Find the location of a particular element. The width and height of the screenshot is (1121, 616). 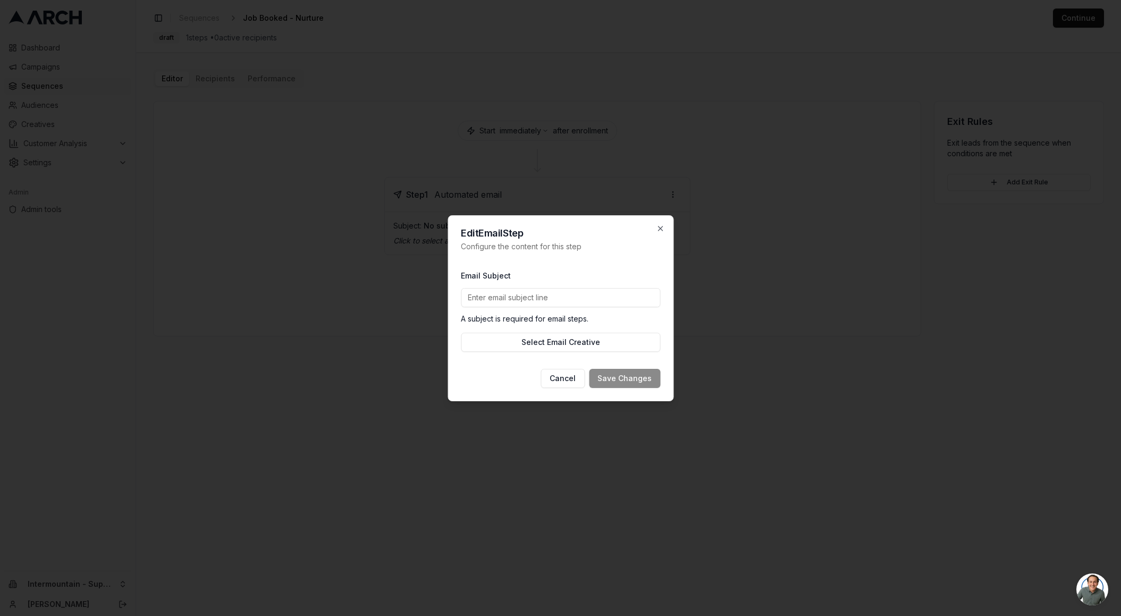

h2: Edit Email Step is located at coordinates (560, 233).